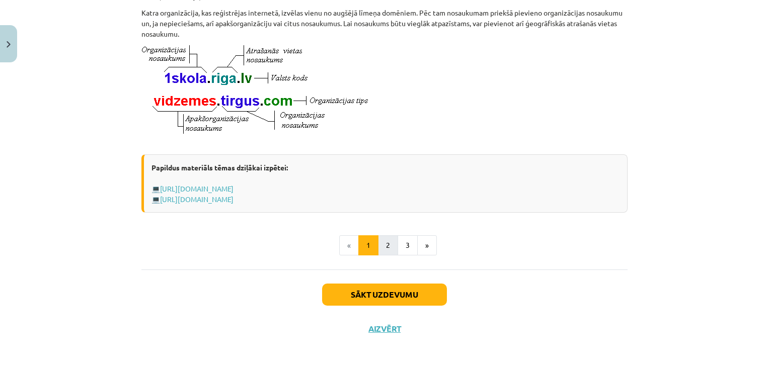 This screenshot has width=769, height=371. What do you see at coordinates (384, 246) in the screenshot?
I see `nav: Page navigation example` at bounding box center [384, 246].